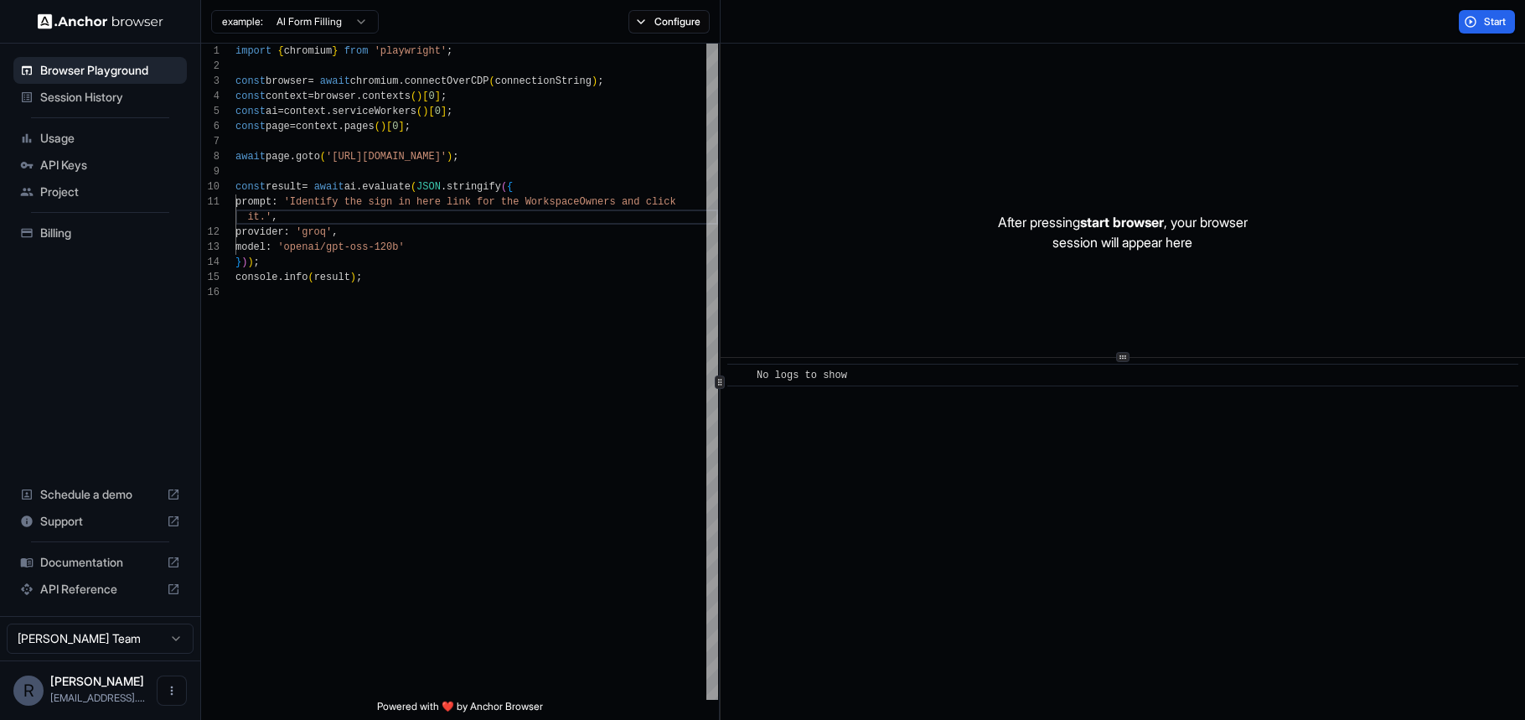  What do you see at coordinates (100, 589) in the screenshot?
I see `div: API Reference` at bounding box center [100, 589].